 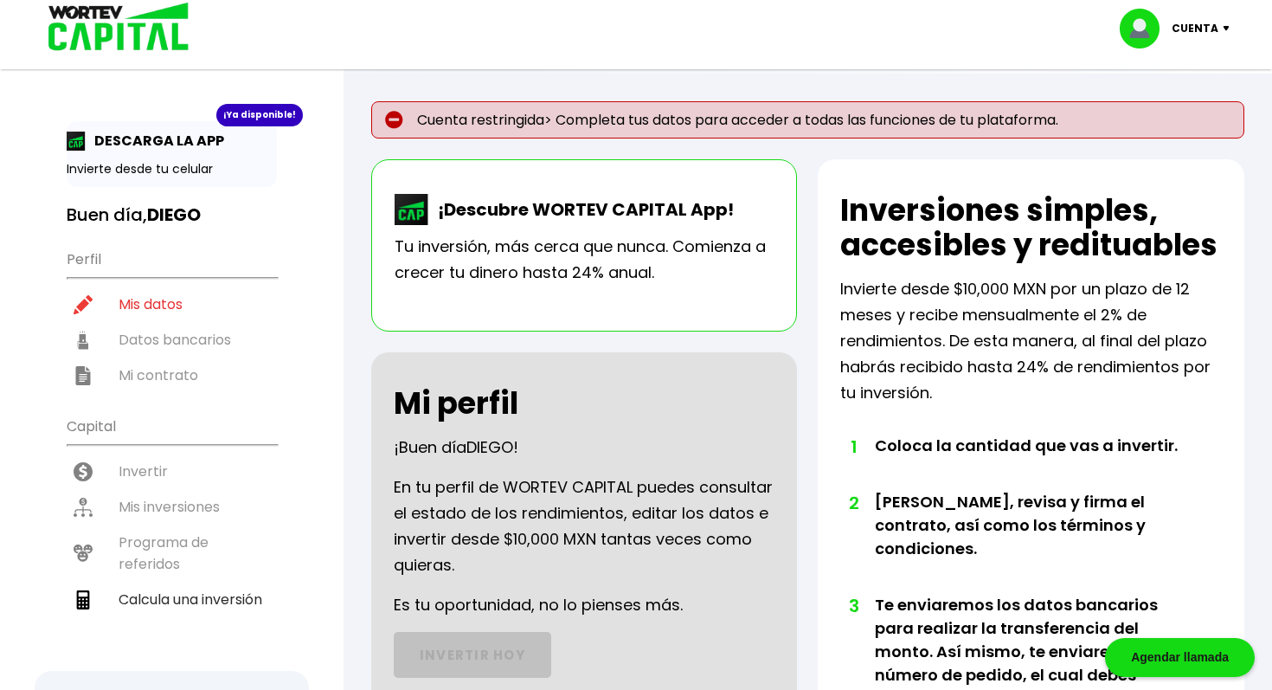 I want to click on ul: Capital, so click(x=171, y=533).